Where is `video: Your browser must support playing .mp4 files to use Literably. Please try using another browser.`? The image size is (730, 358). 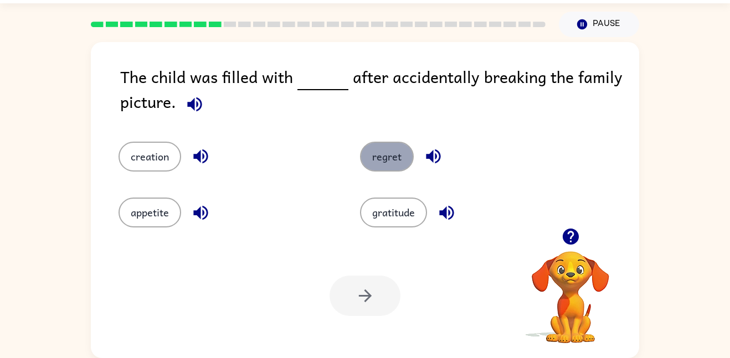
video: Your browser must support playing .mp4 files to use Literably. Please try using another browser. is located at coordinates (570, 290).